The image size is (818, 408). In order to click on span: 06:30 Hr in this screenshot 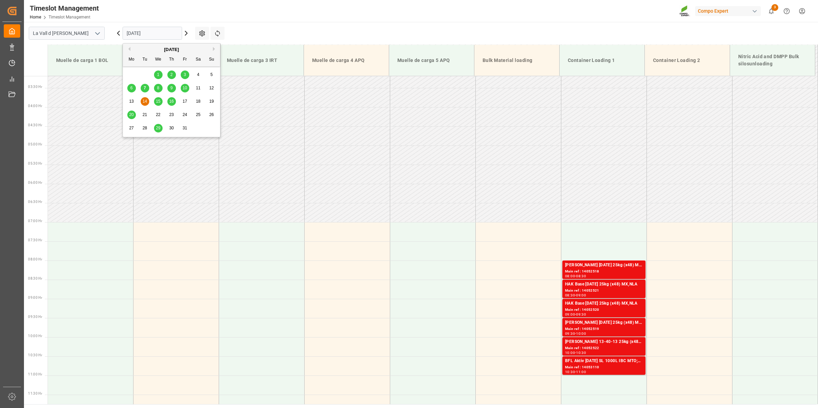, I will do `click(35, 202)`.